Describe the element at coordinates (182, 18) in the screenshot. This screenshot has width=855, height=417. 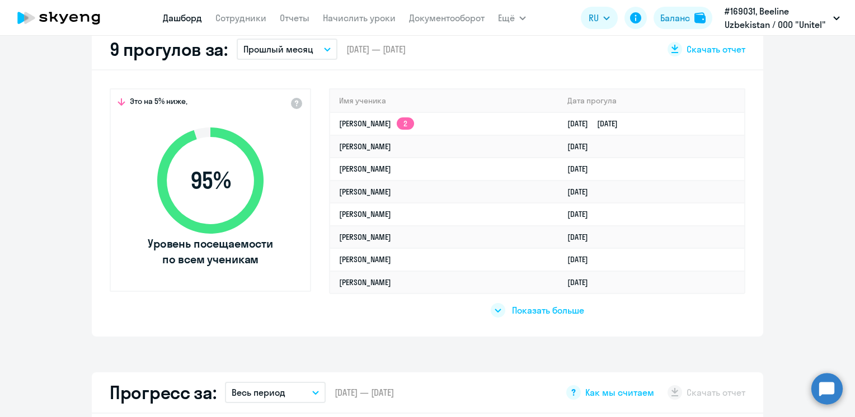
I see `a: Дашборд` at that location.